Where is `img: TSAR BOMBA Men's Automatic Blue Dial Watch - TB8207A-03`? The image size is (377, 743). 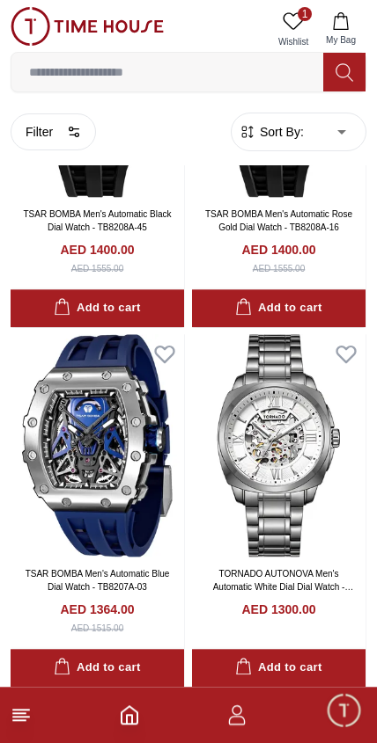 img: TSAR BOMBA Men's Automatic Blue Dial Watch - TB8207A-03 is located at coordinates (97, 445).